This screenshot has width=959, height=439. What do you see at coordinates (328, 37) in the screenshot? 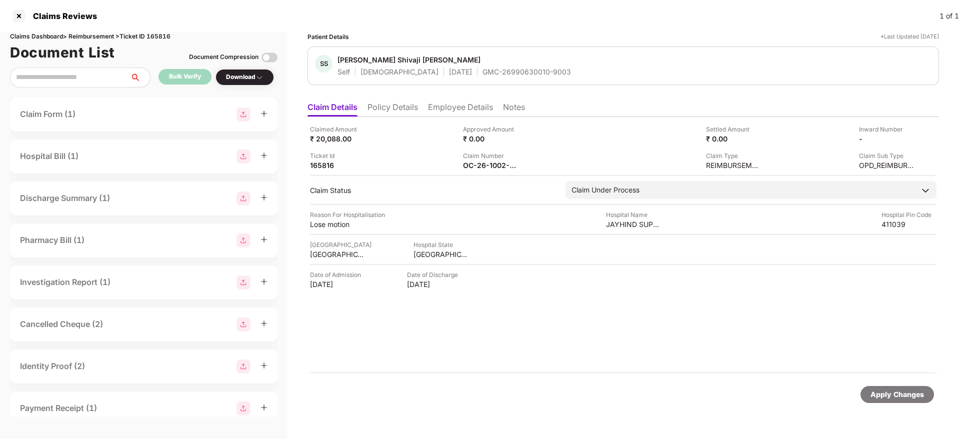
I see `div: Patient Details` at bounding box center [328, 37].